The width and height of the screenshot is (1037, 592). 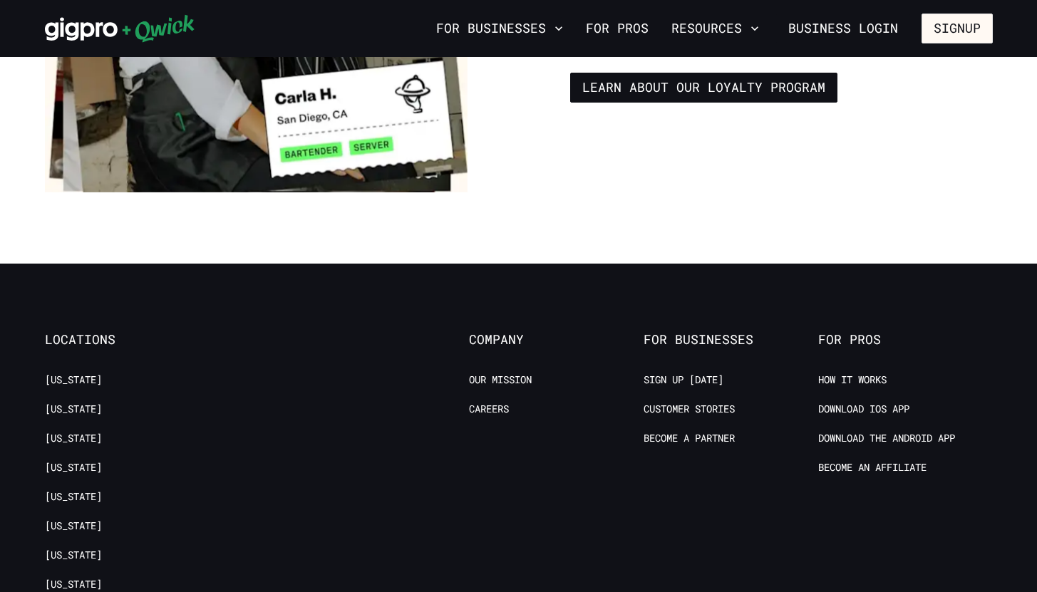 I want to click on a: Our Mission, so click(x=500, y=380).